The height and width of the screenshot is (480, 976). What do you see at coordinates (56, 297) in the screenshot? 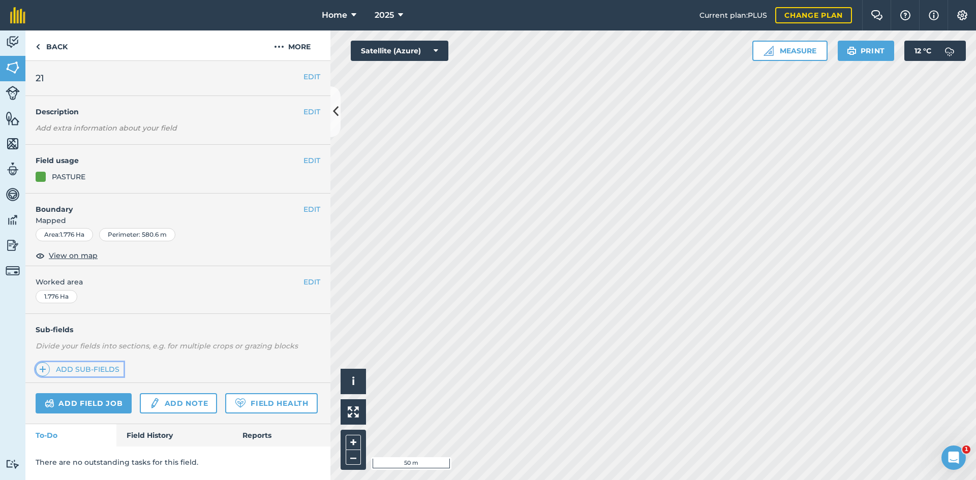
I see `div: 1.776 Ha` at bounding box center [56, 297].